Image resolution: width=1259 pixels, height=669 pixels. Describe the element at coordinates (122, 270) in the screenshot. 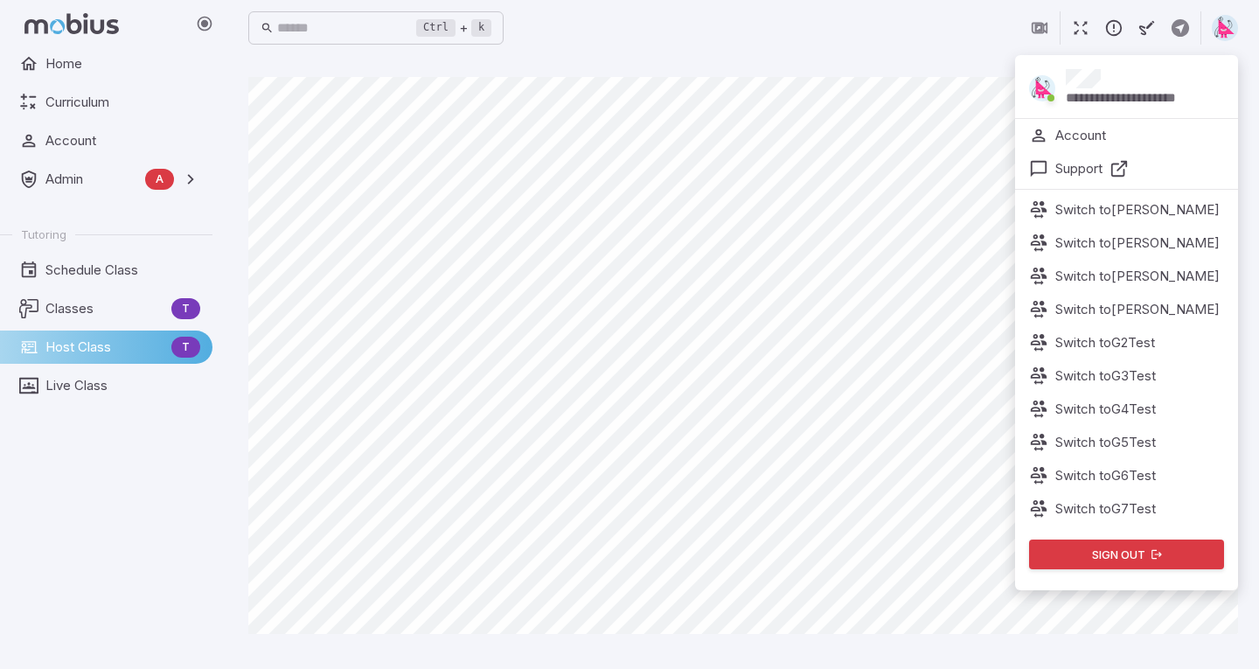

I see `span: Schedule Class` at that location.